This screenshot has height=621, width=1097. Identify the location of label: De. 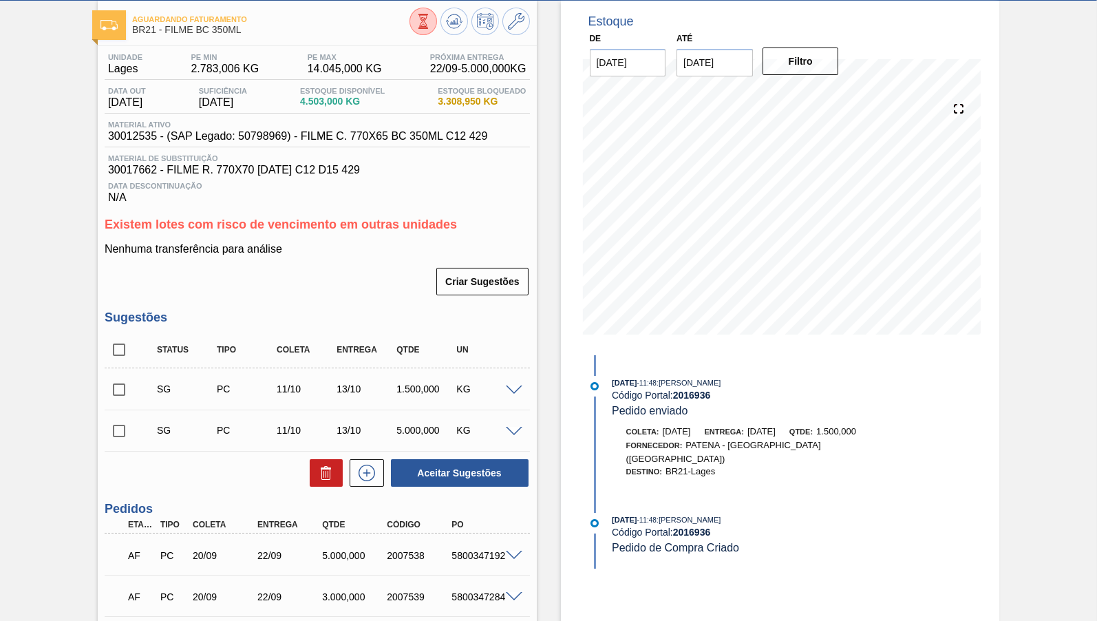
(595, 39).